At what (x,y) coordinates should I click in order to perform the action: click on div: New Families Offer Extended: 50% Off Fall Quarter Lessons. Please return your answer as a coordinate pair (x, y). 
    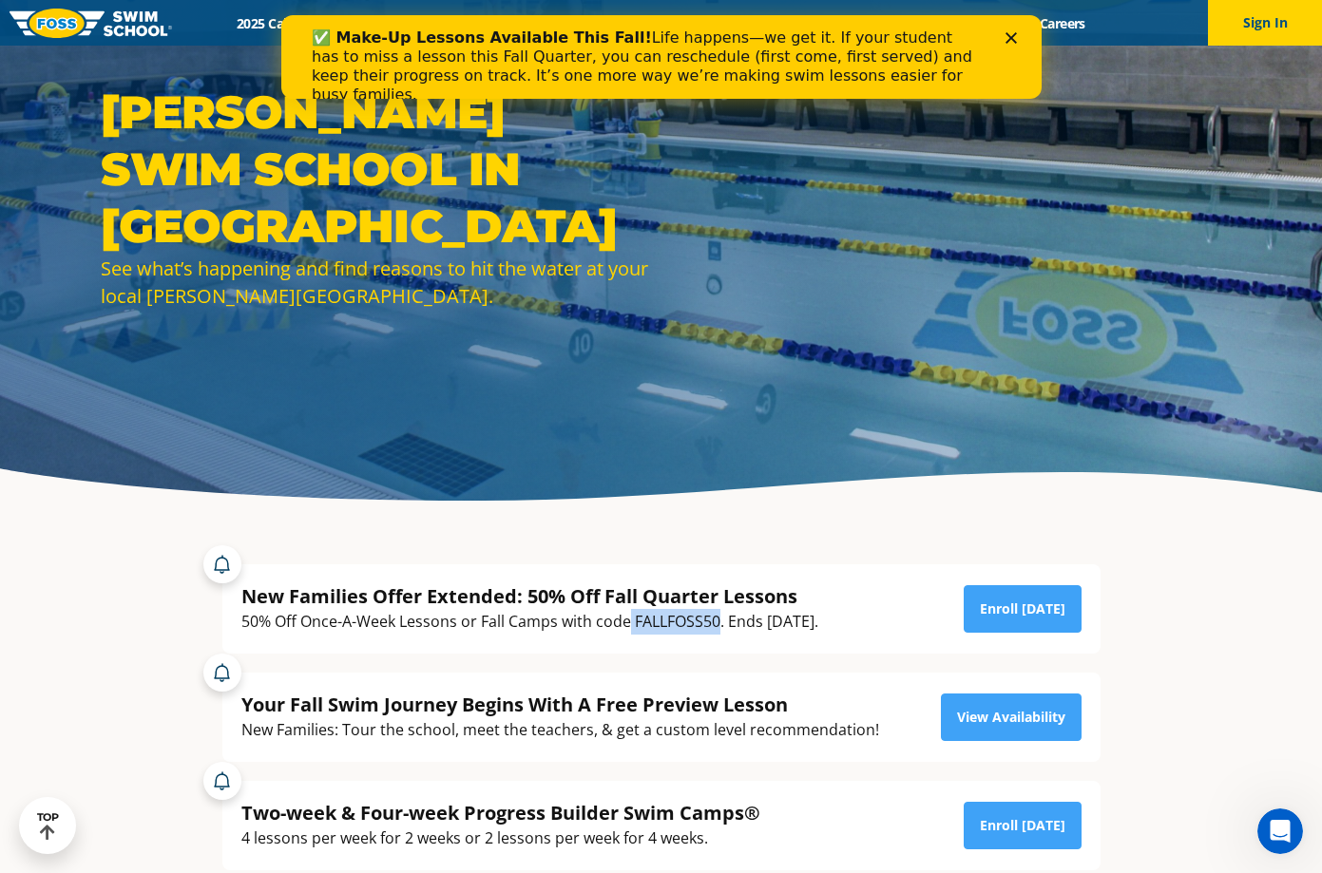
    Looking at the image, I should click on (529, 596).